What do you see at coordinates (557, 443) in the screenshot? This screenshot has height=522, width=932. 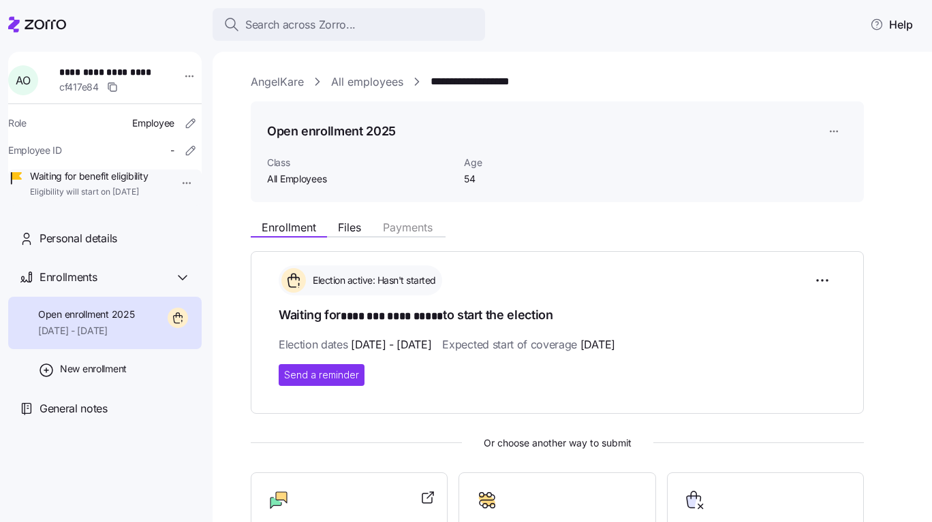 I see `span: Or choose another way to submit` at bounding box center [557, 443].